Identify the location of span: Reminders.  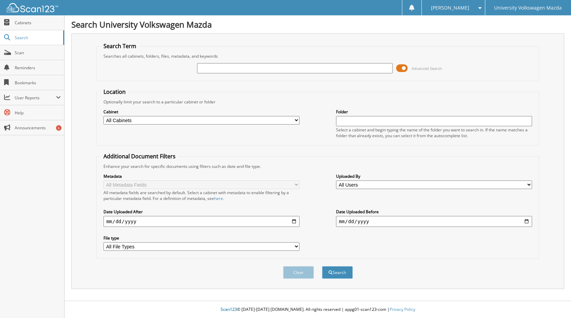
(38, 68).